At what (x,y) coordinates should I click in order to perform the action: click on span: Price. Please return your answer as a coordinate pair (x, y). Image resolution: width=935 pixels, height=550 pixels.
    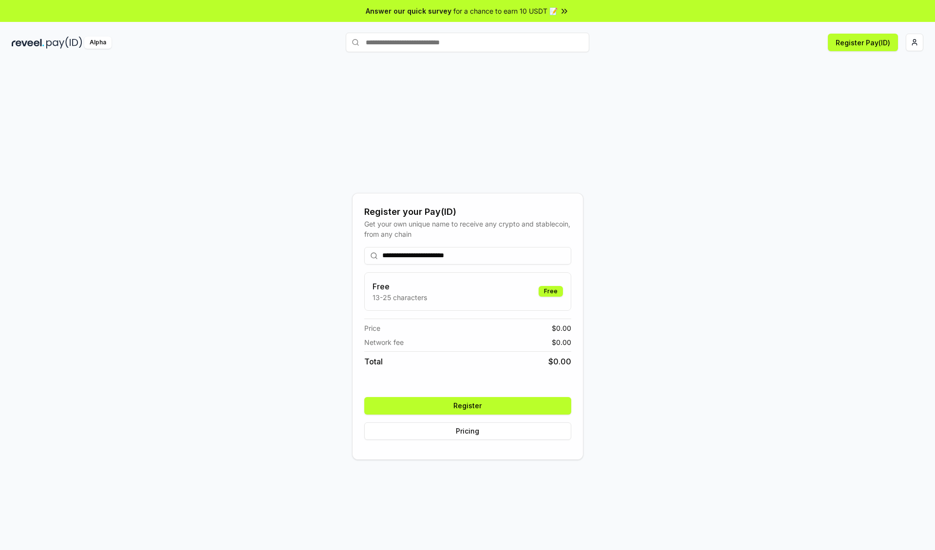
    Looking at the image, I should click on (372, 328).